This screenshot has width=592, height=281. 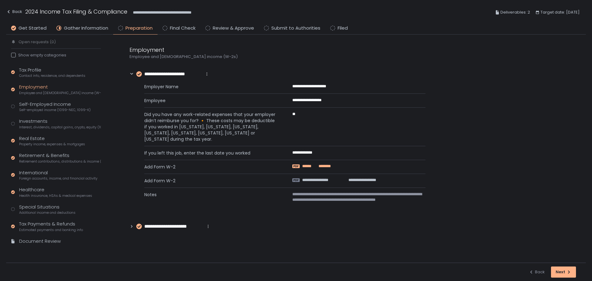 What do you see at coordinates (515, 12) in the screenshot?
I see `span: Deliverables: 2` at bounding box center [515, 12].